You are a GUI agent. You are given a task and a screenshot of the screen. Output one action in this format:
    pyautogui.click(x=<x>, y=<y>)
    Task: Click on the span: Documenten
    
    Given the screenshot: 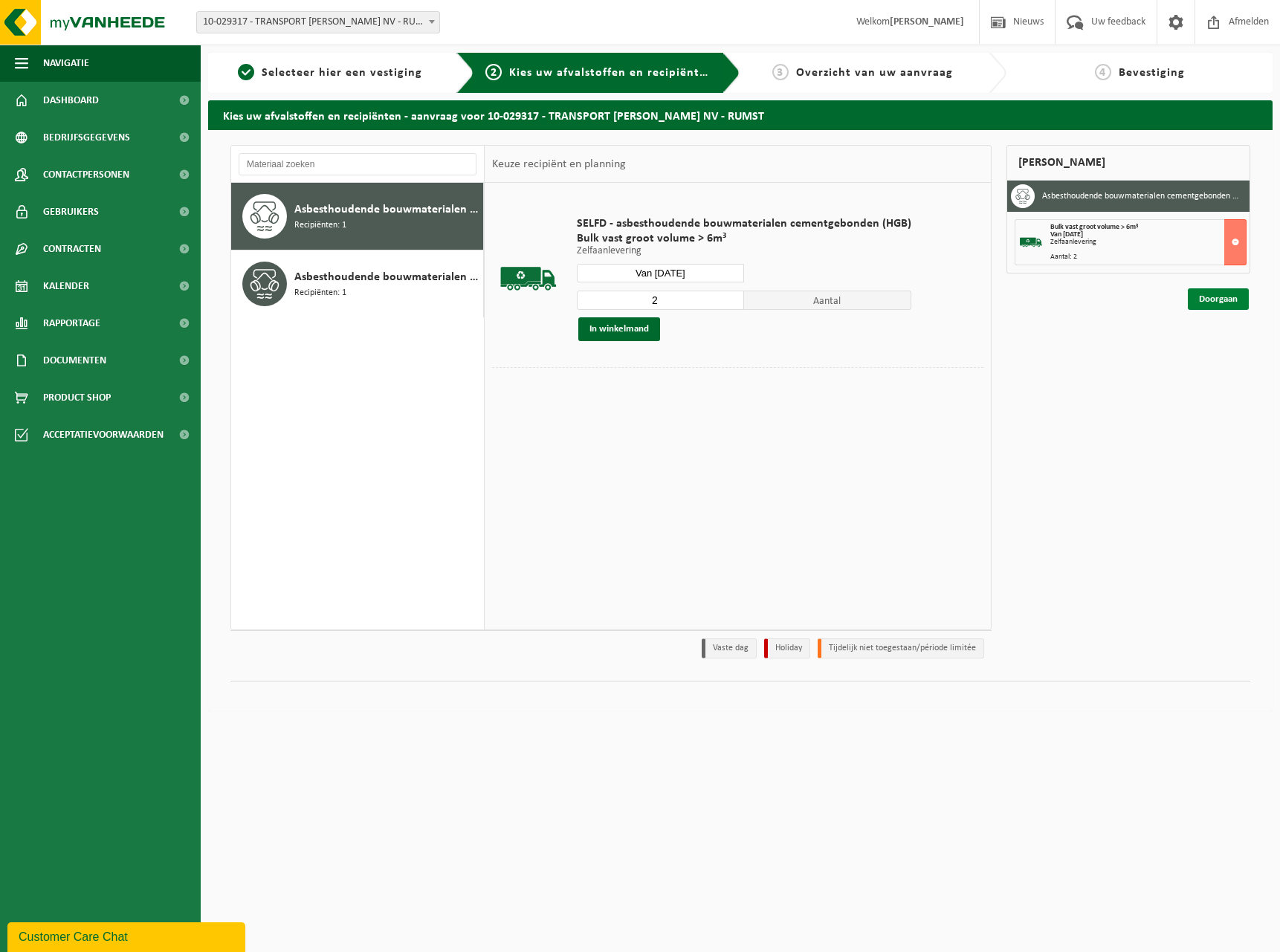 What is the action you would take?
    pyautogui.click(x=75, y=360)
    